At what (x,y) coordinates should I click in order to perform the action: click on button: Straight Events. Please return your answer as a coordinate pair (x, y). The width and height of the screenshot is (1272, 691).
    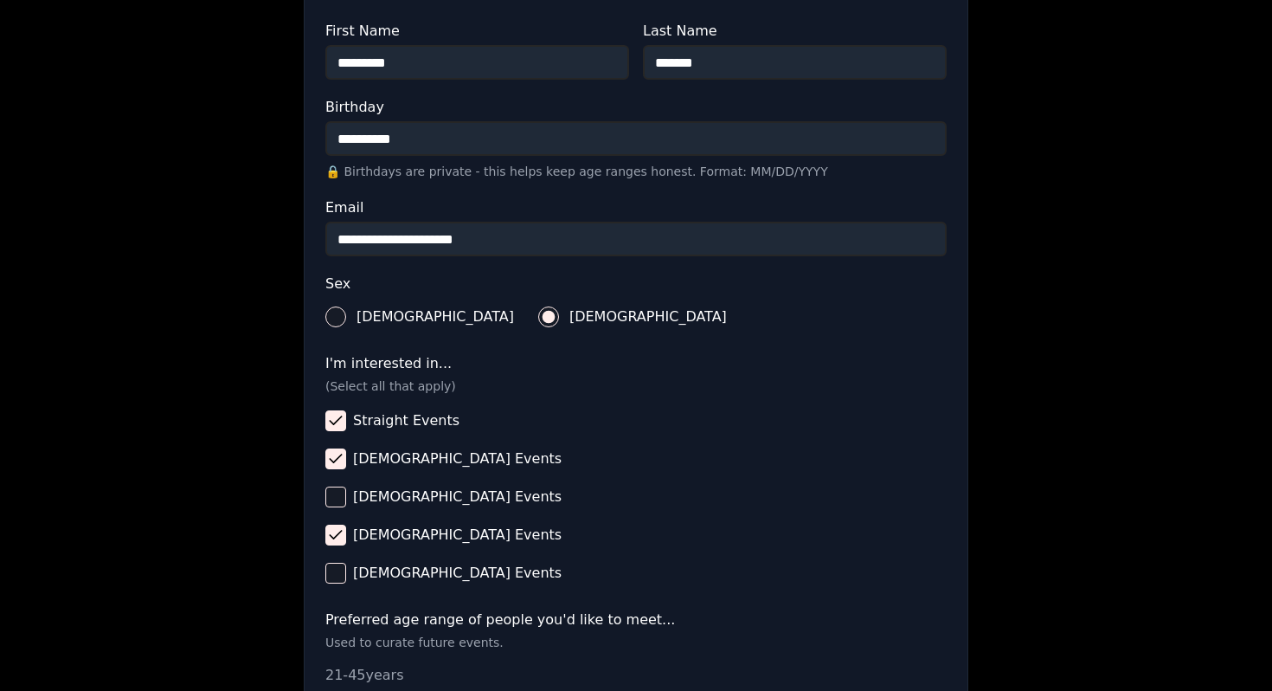
    Looking at the image, I should click on (336, 421).